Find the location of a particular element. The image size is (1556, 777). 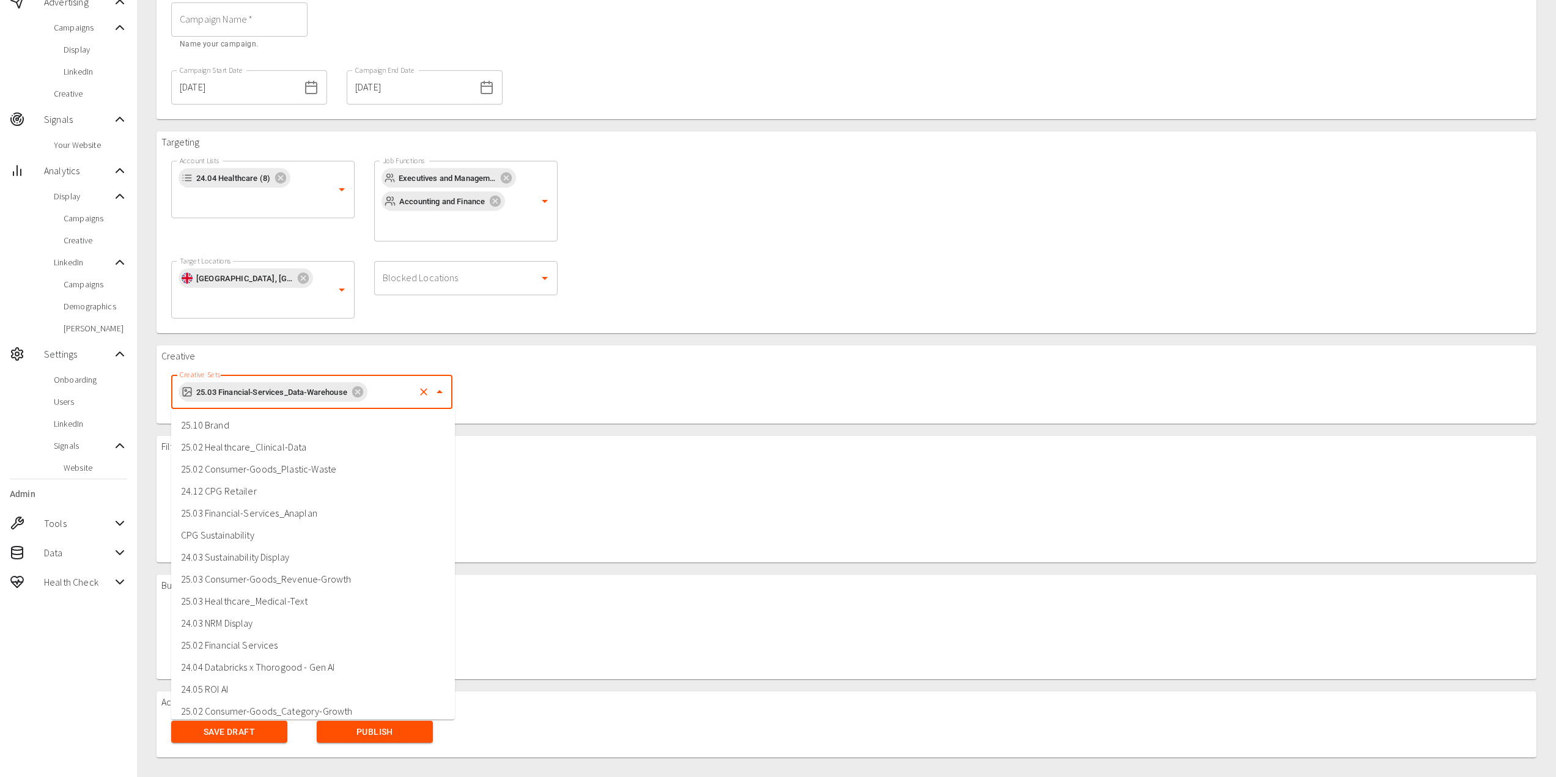

button: Clear is located at coordinates (424, 392).